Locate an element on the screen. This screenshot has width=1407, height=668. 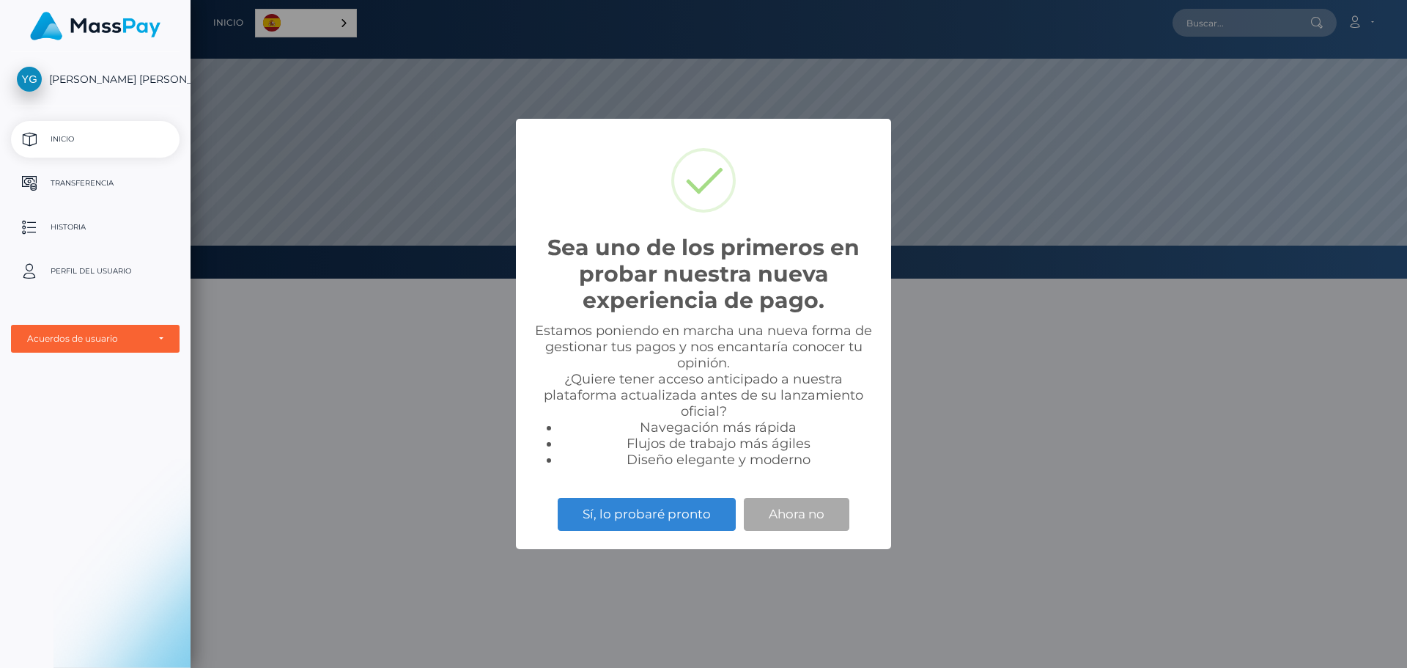
div: Estamos poniendo en marcha una nueva forma de gestionar tus pagos y nos encantaría conocer tu opi... is located at coordinates (704, 395).